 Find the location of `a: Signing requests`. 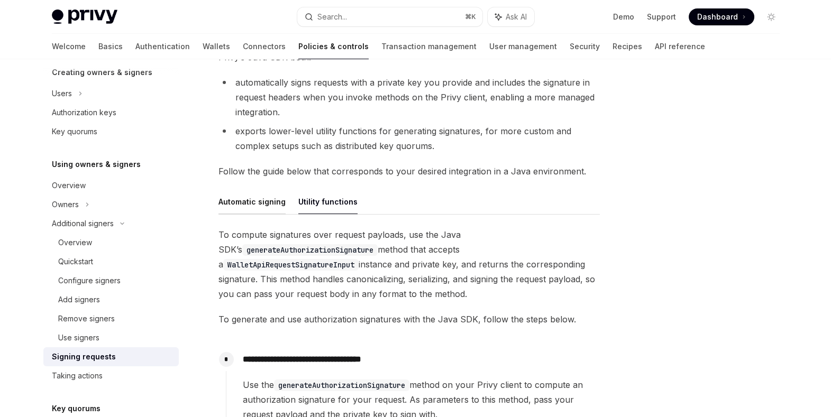

a: Signing requests is located at coordinates (111, 357).